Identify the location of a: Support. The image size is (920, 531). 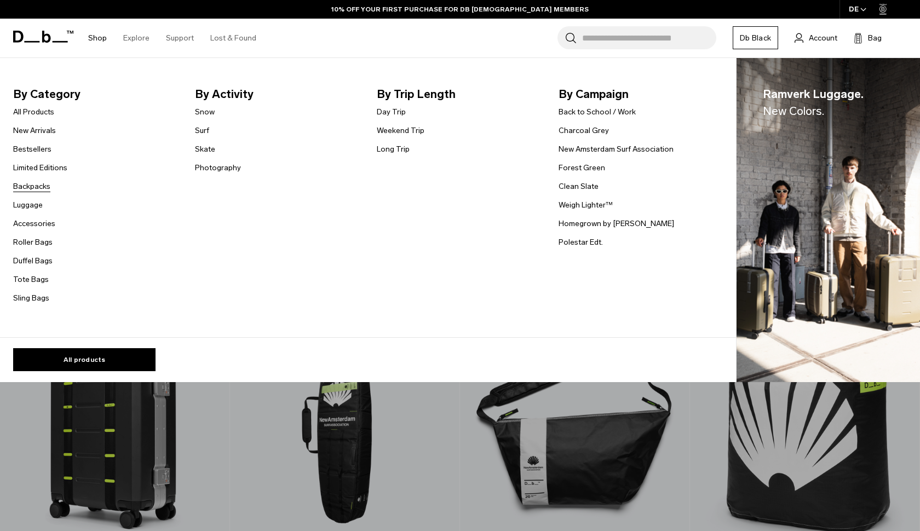
(180, 38).